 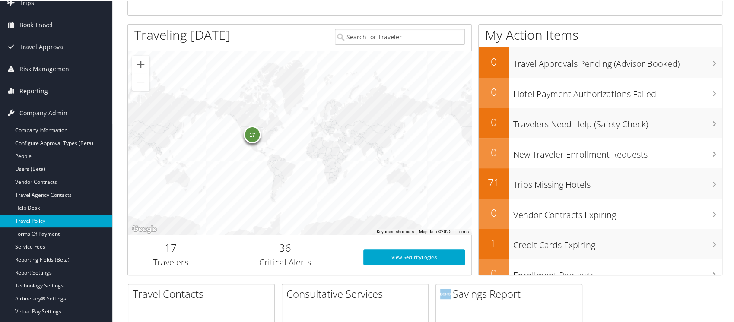 What do you see at coordinates (357, 293) in the screenshot?
I see `h2: Consultative Services` at bounding box center [357, 293].